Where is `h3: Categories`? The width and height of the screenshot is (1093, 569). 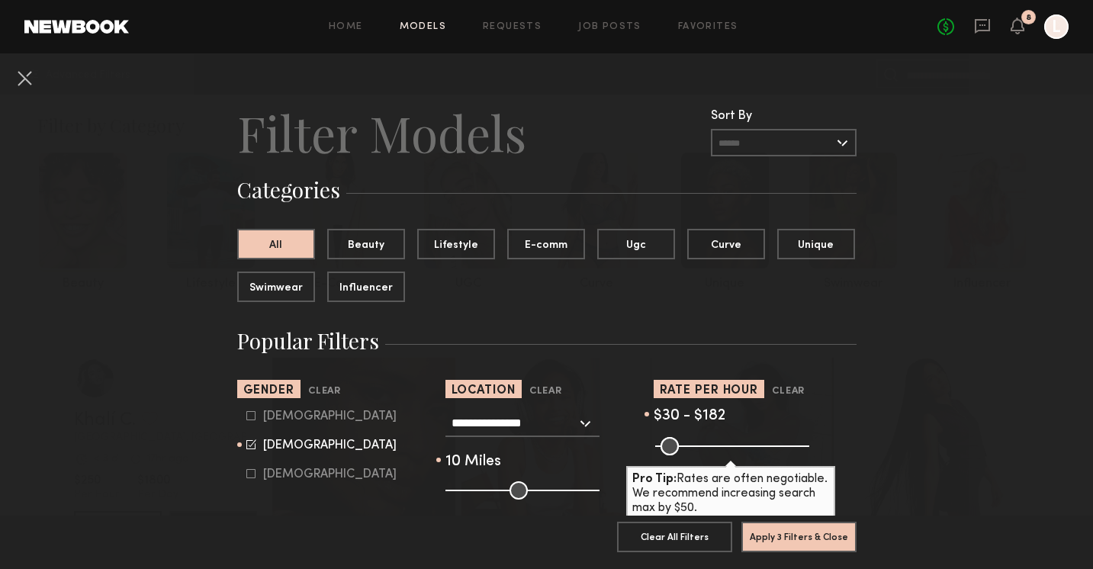 h3: Categories is located at coordinates (547, 190).